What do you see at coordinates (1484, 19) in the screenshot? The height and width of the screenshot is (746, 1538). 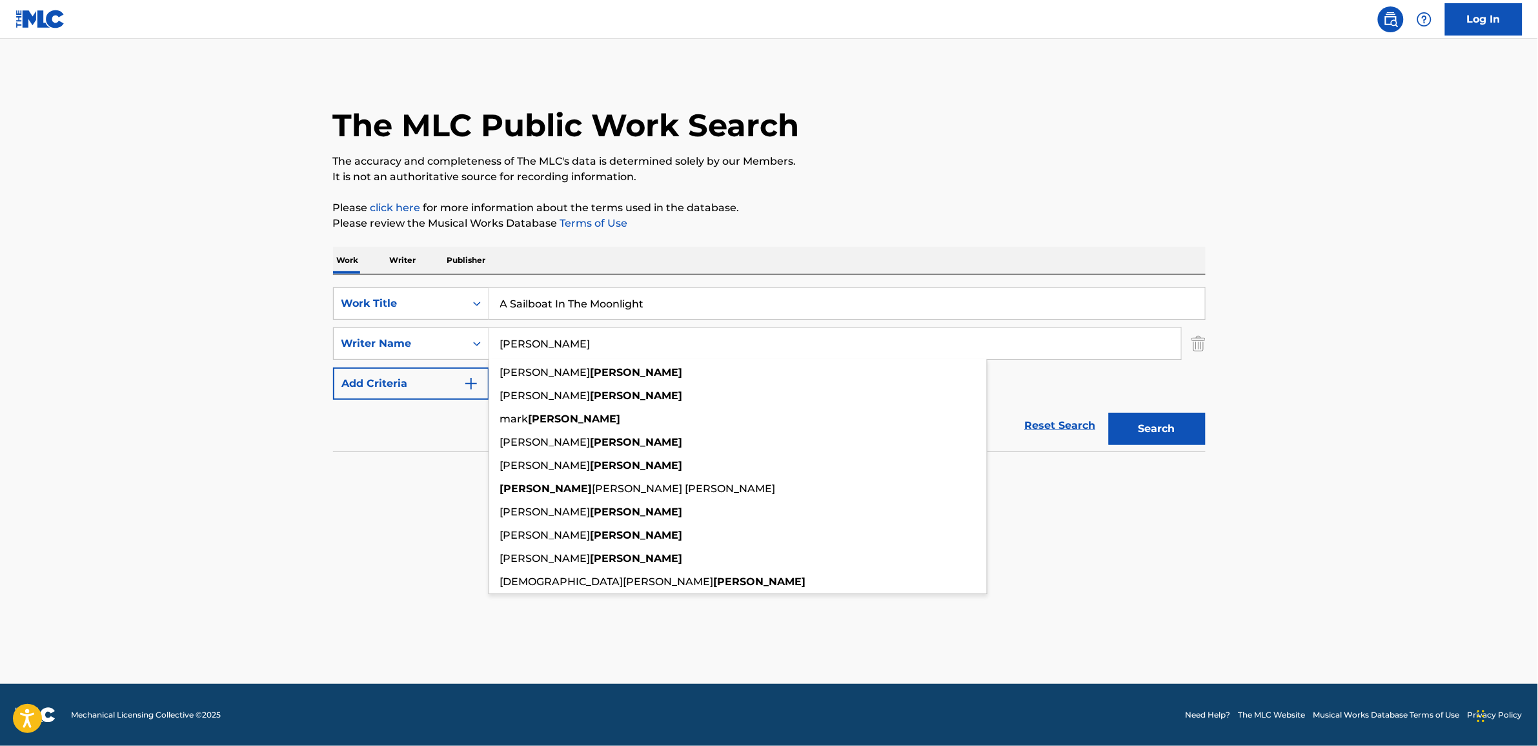 I see `a: Log In` at bounding box center [1484, 19].